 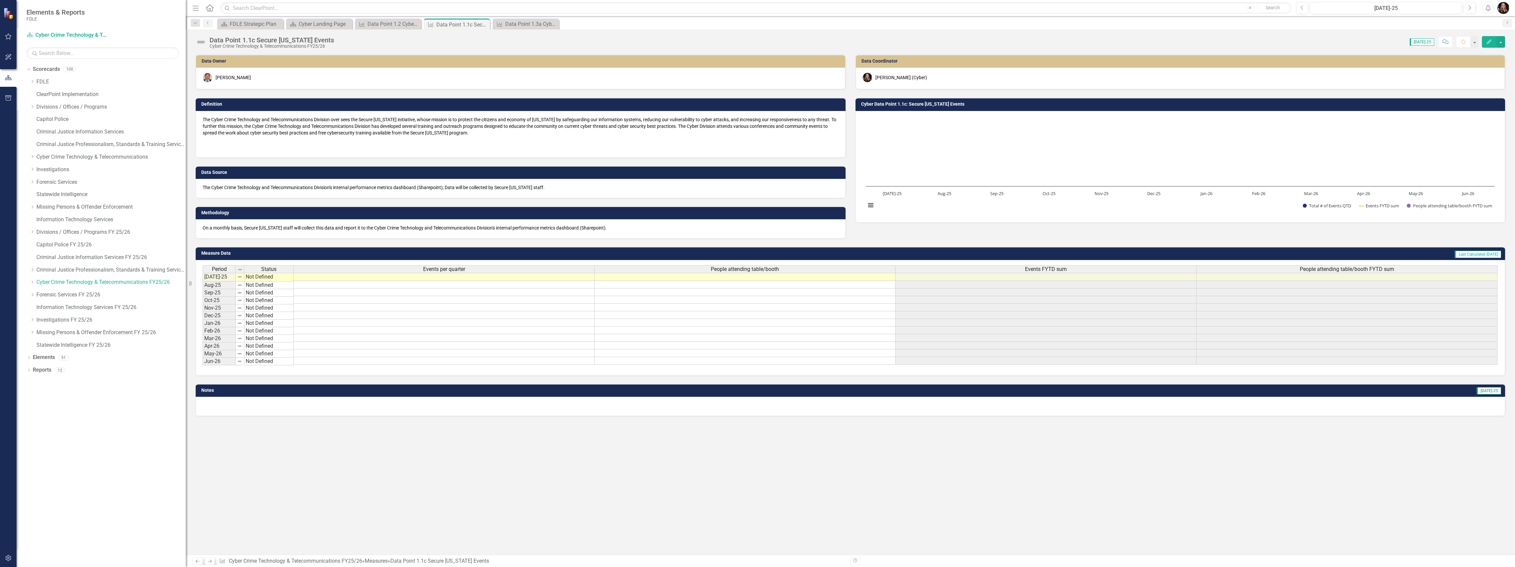 What do you see at coordinates (1468, 193) in the screenshot?
I see `text: Jun-26` at bounding box center [1468, 193].